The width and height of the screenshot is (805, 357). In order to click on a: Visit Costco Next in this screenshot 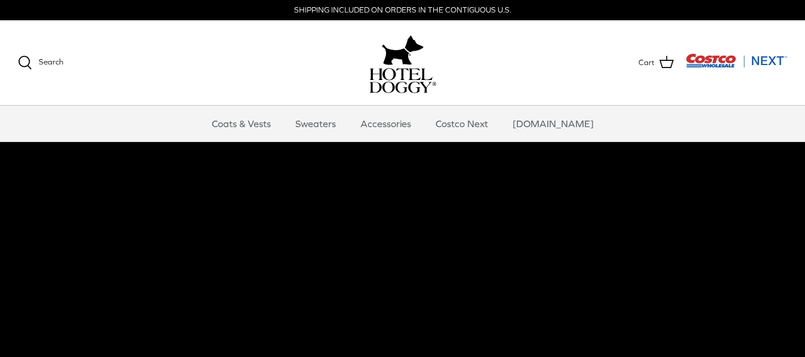, I will do `click(736, 65)`.